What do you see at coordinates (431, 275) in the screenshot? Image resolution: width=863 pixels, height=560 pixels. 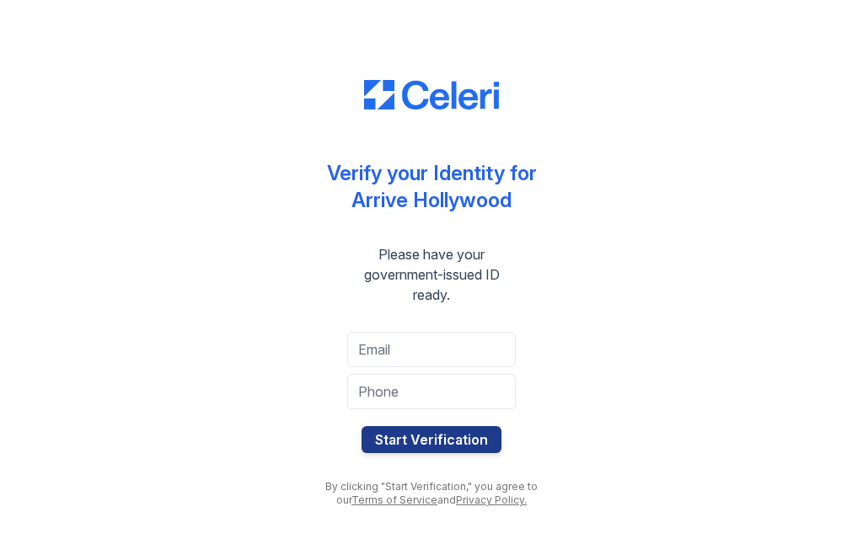 I see `div: Please have your government-issued ID ready.` at bounding box center [431, 275].